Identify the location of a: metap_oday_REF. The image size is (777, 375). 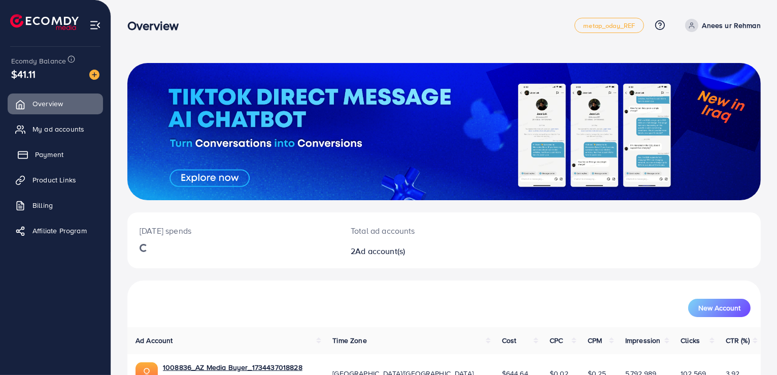
(609, 25).